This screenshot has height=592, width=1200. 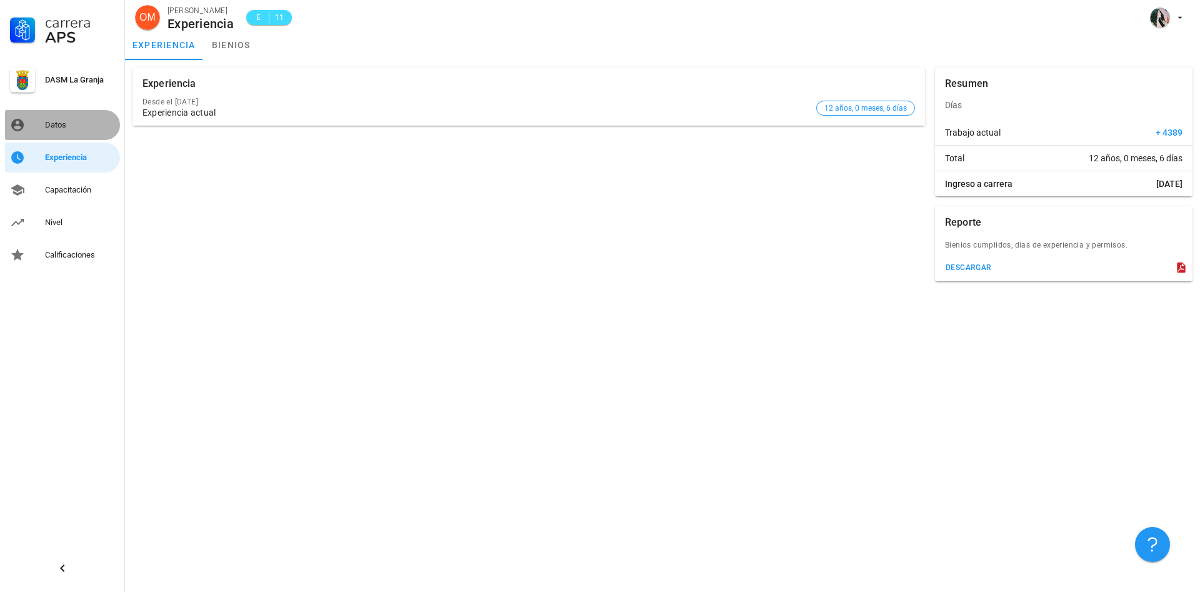 I want to click on a: Experiencia, so click(x=62, y=157).